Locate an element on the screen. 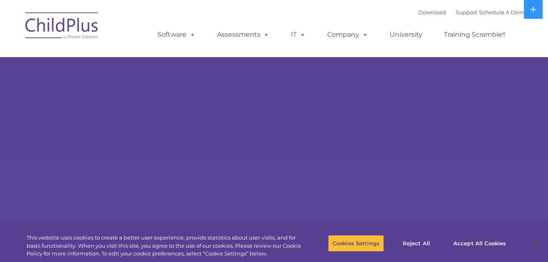  a: University is located at coordinates (406, 35).